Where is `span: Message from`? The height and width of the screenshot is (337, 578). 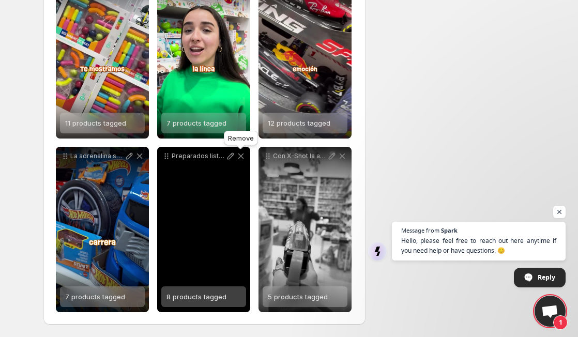
span: Message from is located at coordinates (421, 230).